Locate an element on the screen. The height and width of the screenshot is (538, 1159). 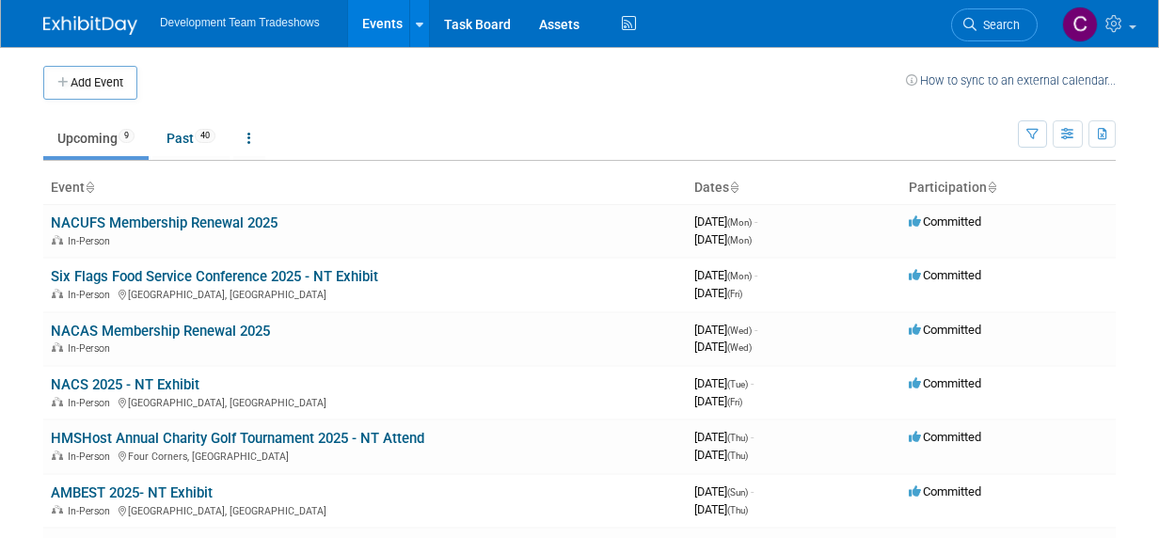
img: Courtney Perkins is located at coordinates (1080, 24).